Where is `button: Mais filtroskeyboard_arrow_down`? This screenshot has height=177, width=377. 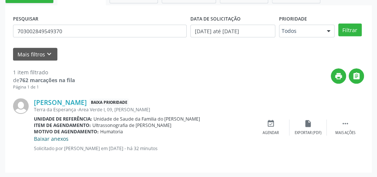
button: Mais filtroskeyboard_arrow_down is located at coordinates (35, 54).